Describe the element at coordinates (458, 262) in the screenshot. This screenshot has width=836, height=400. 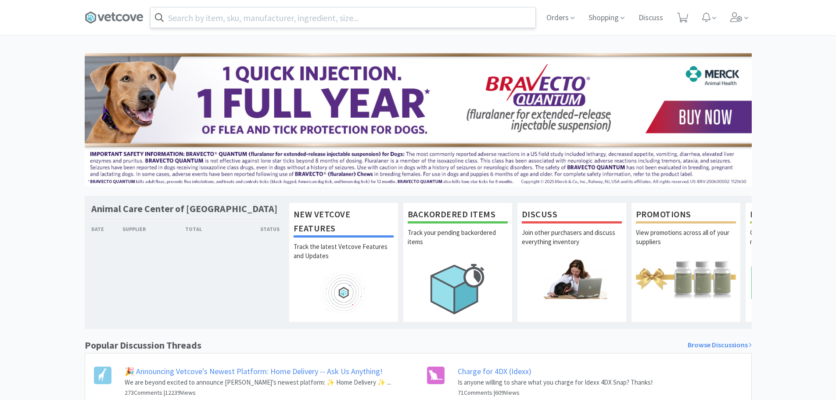
I see `a: Backordered ItemsTrack your pending backordered items` at that location.